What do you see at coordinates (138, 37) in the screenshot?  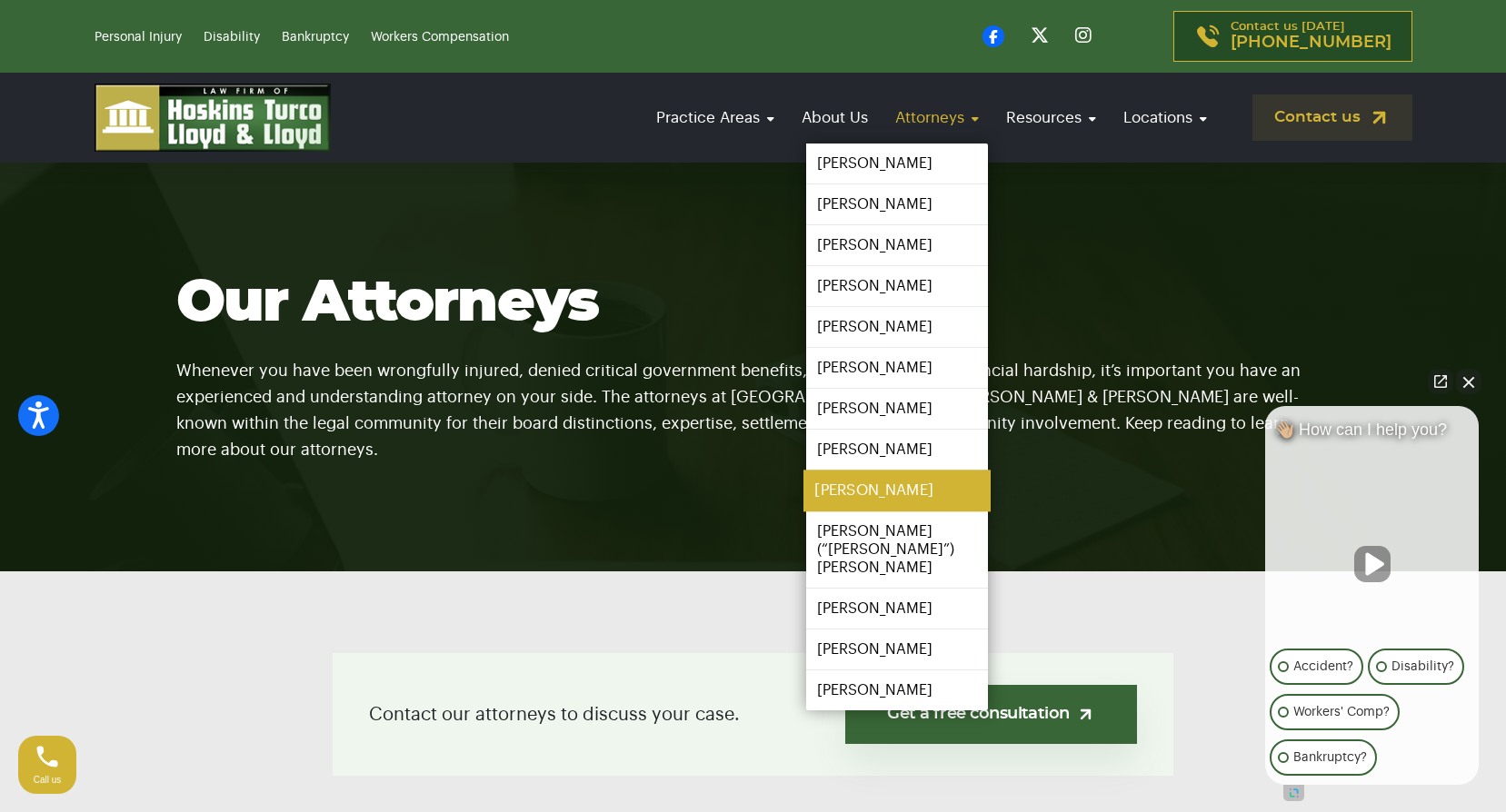 I see `a: Personal Injury` at bounding box center [138, 37].